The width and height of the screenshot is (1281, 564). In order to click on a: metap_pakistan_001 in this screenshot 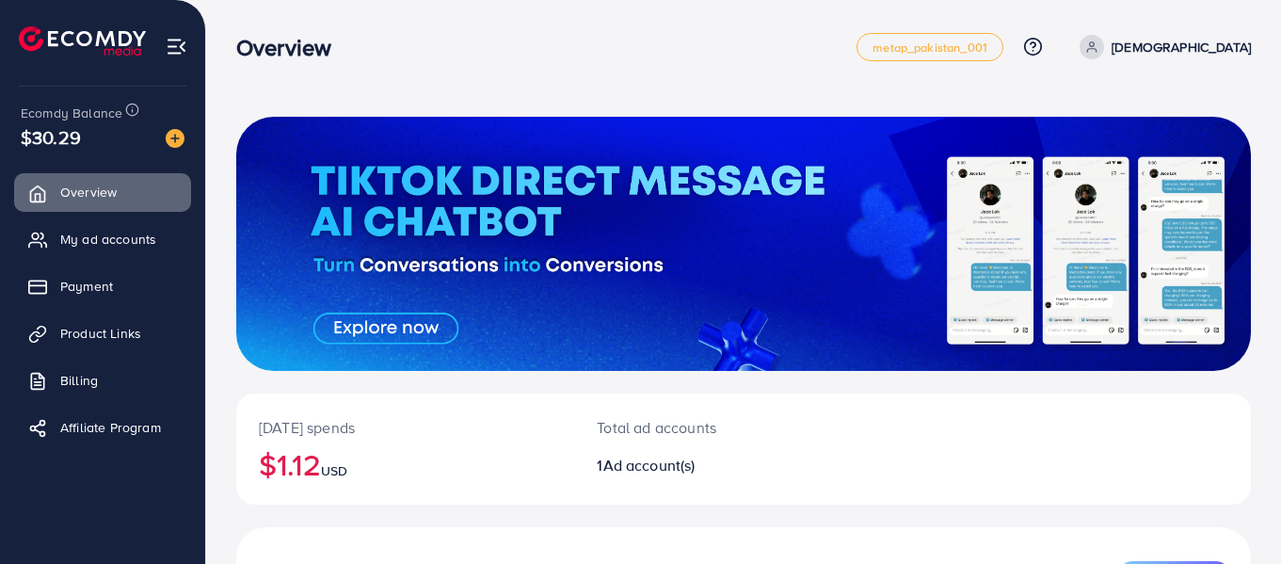, I will do `click(930, 47)`.